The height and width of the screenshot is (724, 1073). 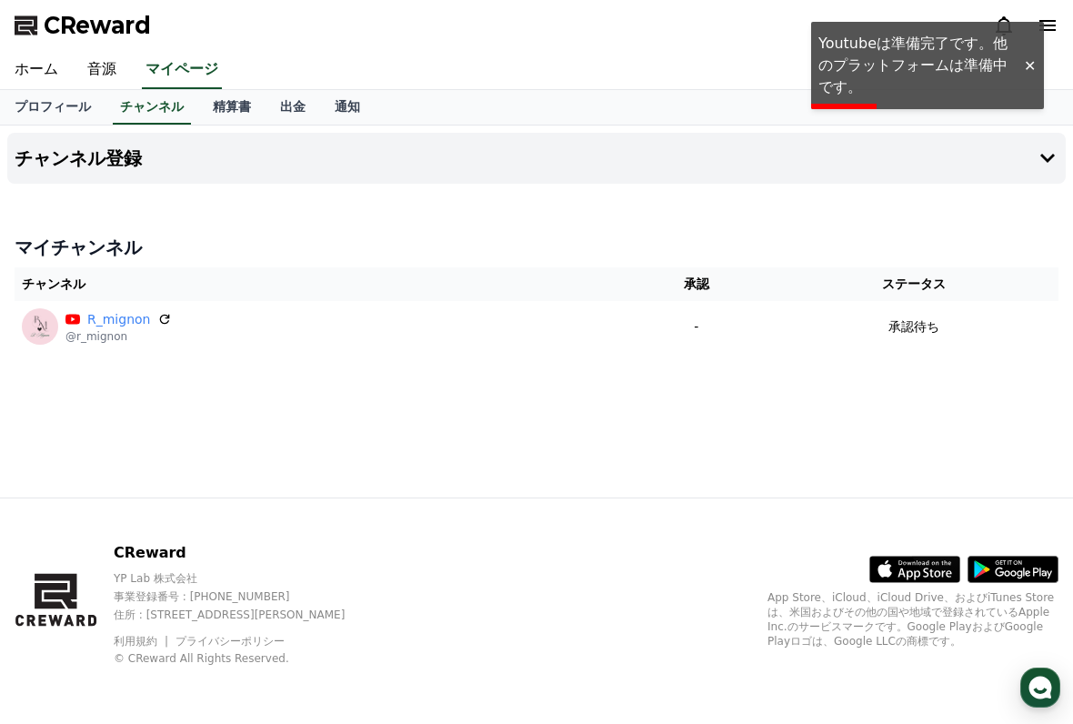 What do you see at coordinates (890, 695) in the screenshot?
I see `a: Settings` at bounding box center [890, 695].